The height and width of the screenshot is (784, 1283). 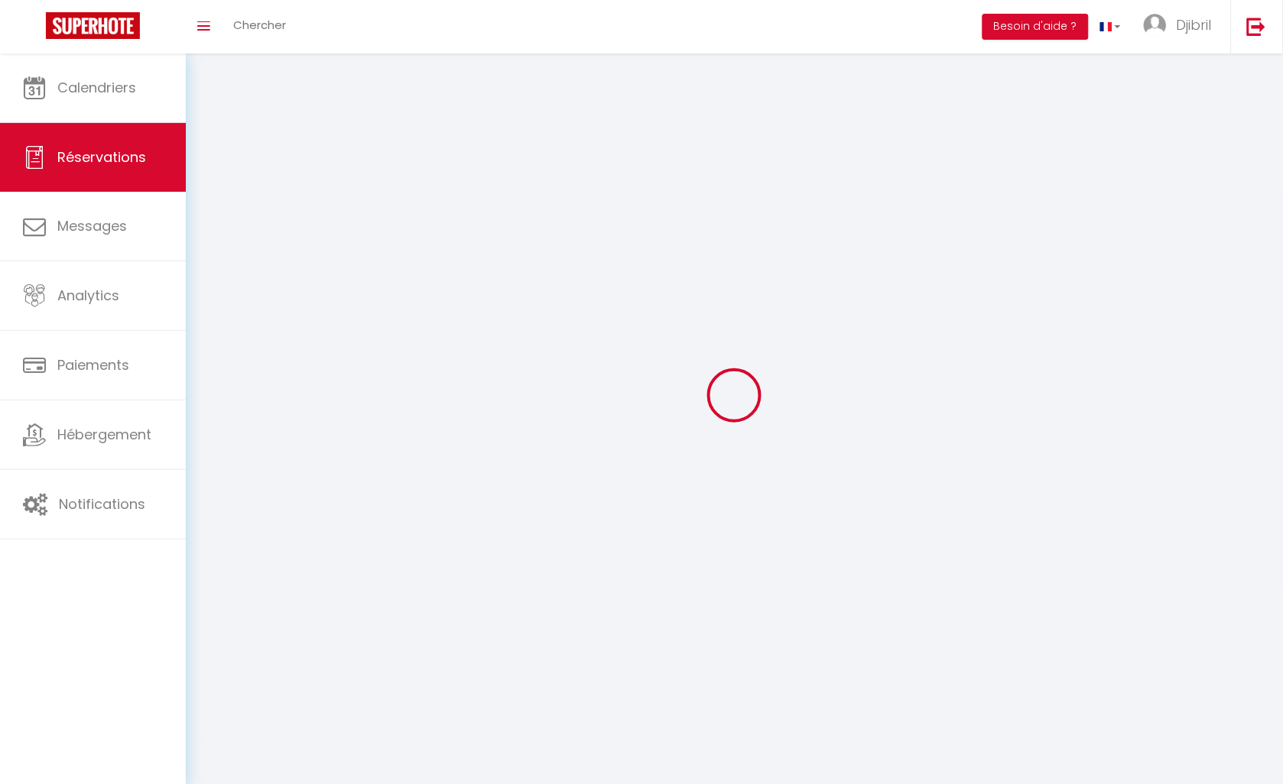 What do you see at coordinates (1035, 27) in the screenshot?
I see `button: Besoin d'aide ?` at bounding box center [1035, 27].